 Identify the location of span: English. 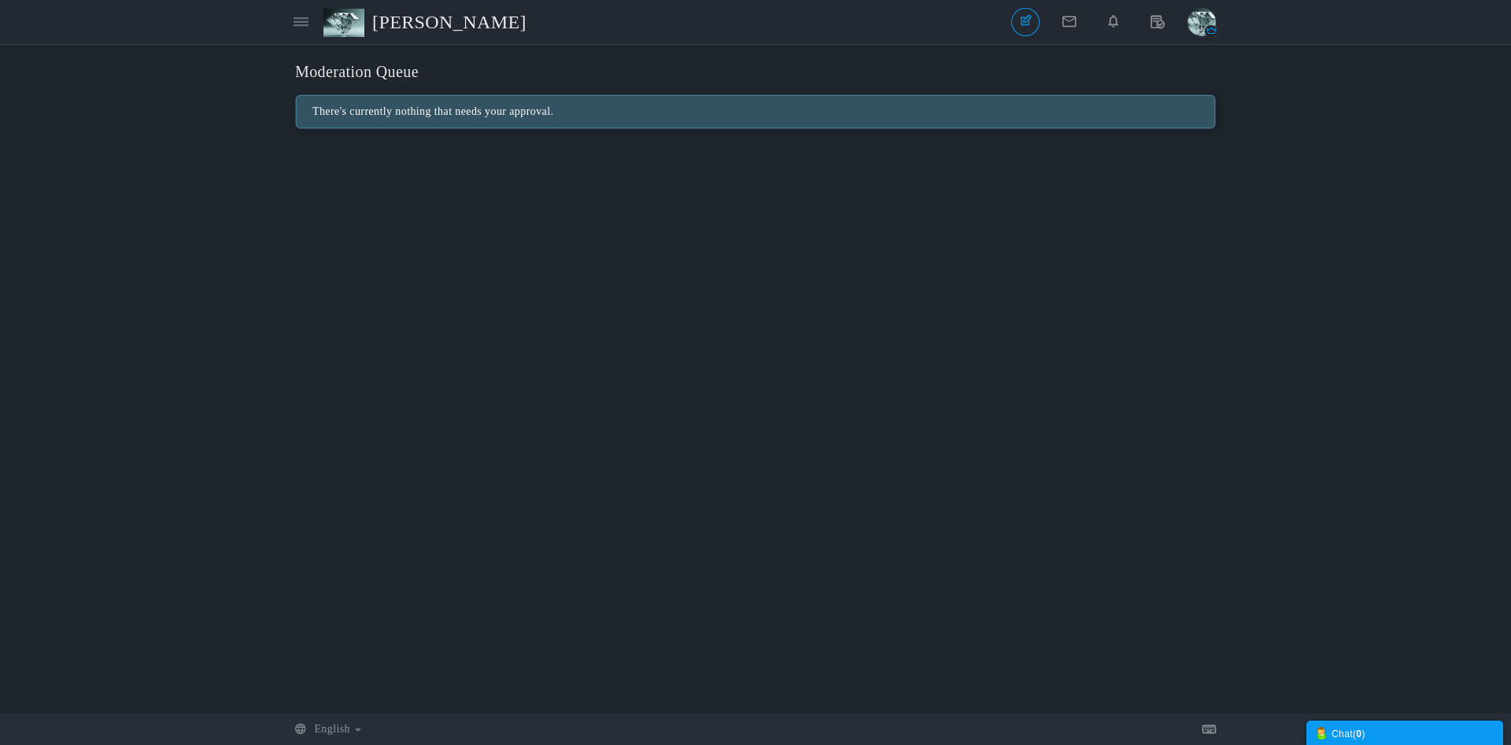
(332, 729).